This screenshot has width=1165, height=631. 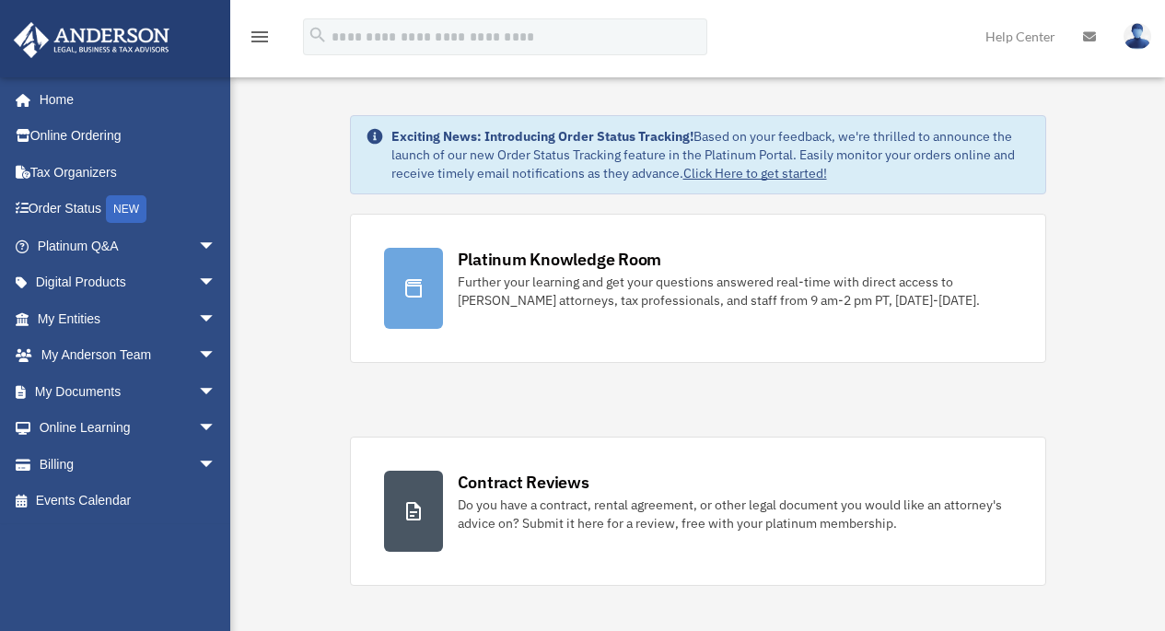 I want to click on img: Anderson Advisors Platinum Portal, so click(x=91, y=40).